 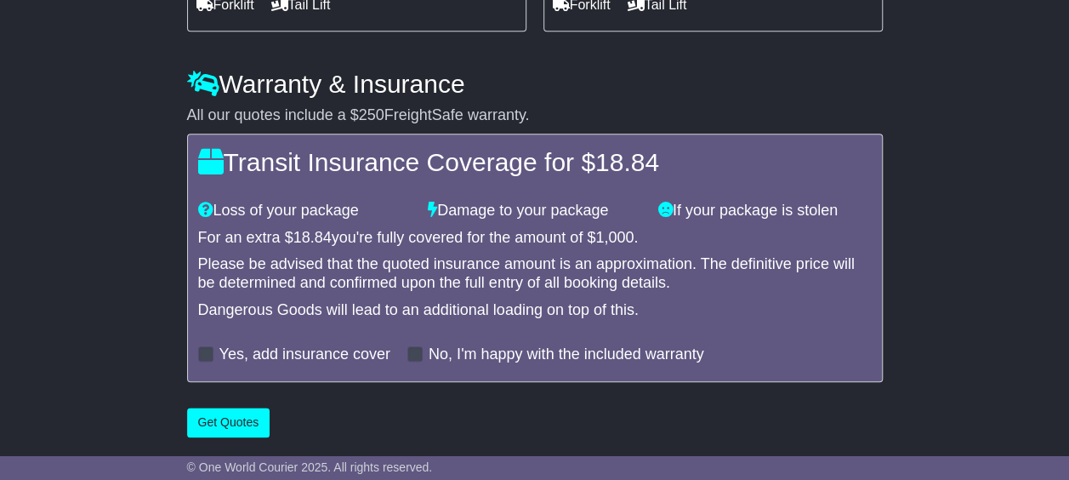 What do you see at coordinates (535, 273) in the screenshot?
I see `div: Please be advised that the quoted insurance amount is an approximation. The definitive price will...` at bounding box center [535, 273].